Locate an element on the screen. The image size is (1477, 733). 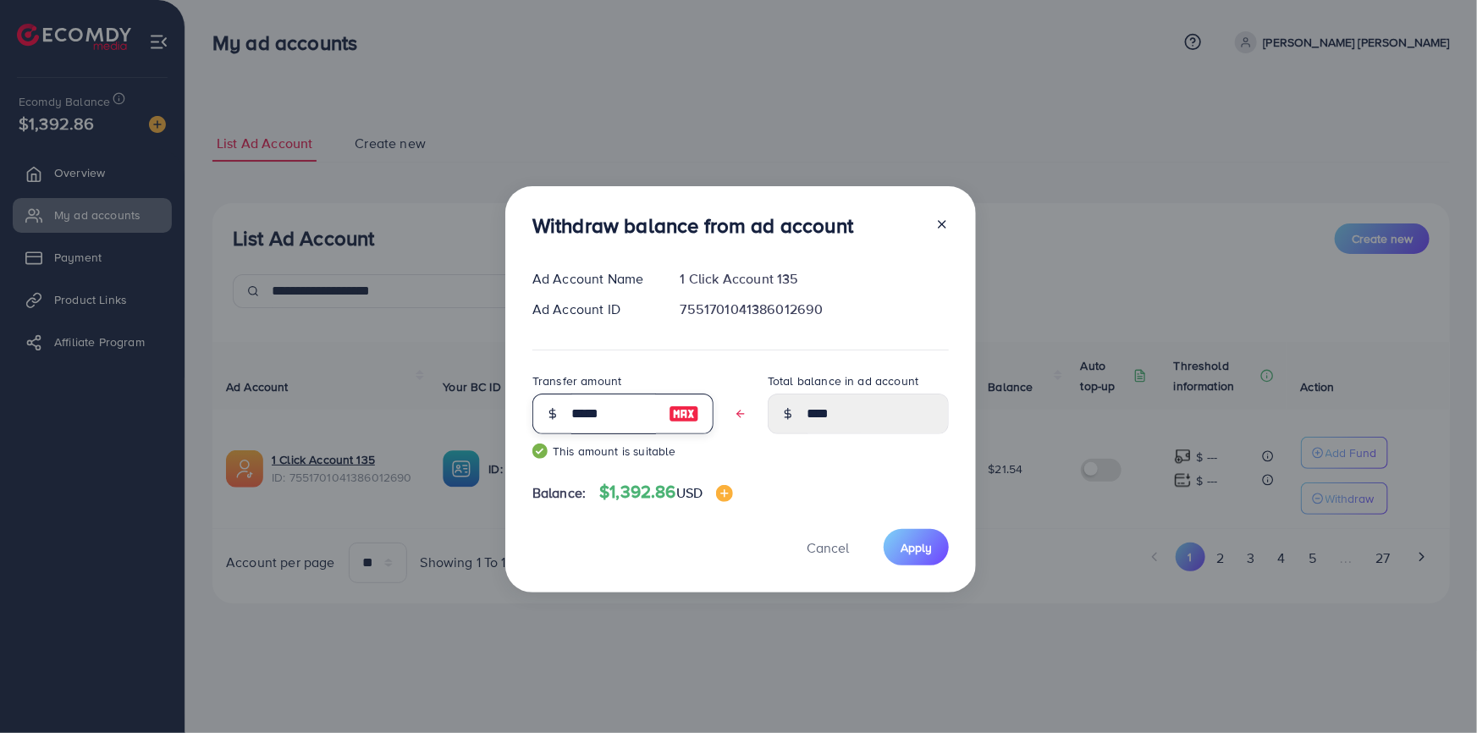
h4: $1,392.86 is located at coordinates (666, 492).